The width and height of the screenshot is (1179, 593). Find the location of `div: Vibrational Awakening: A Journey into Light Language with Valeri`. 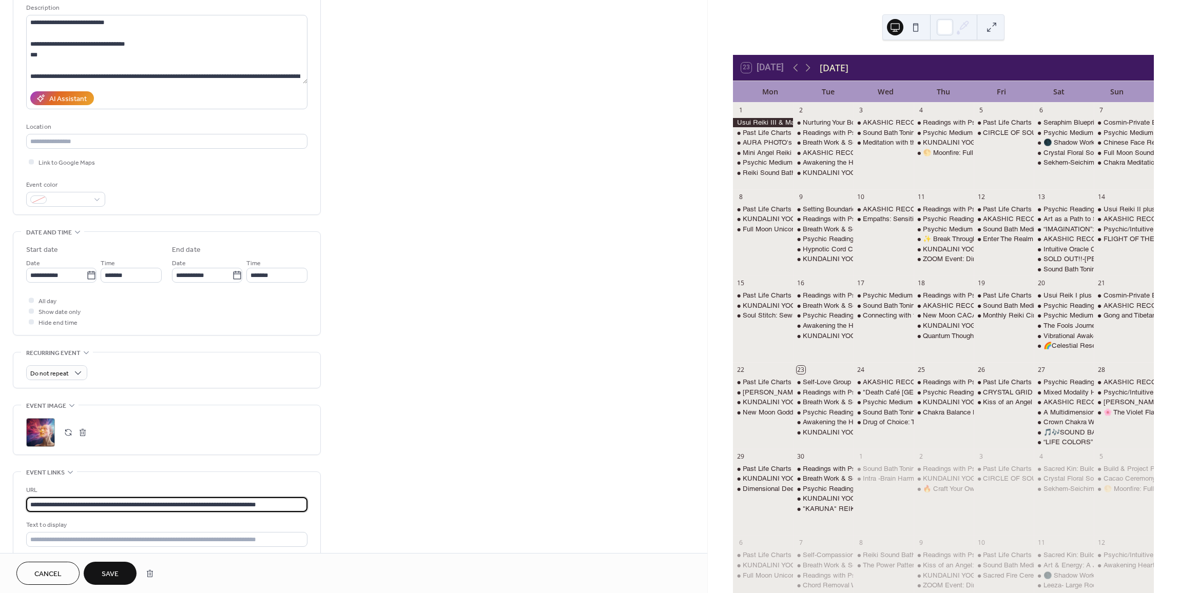

div: Vibrational Awakening: A Journey into Light Language with Valeri is located at coordinates (1063, 336).